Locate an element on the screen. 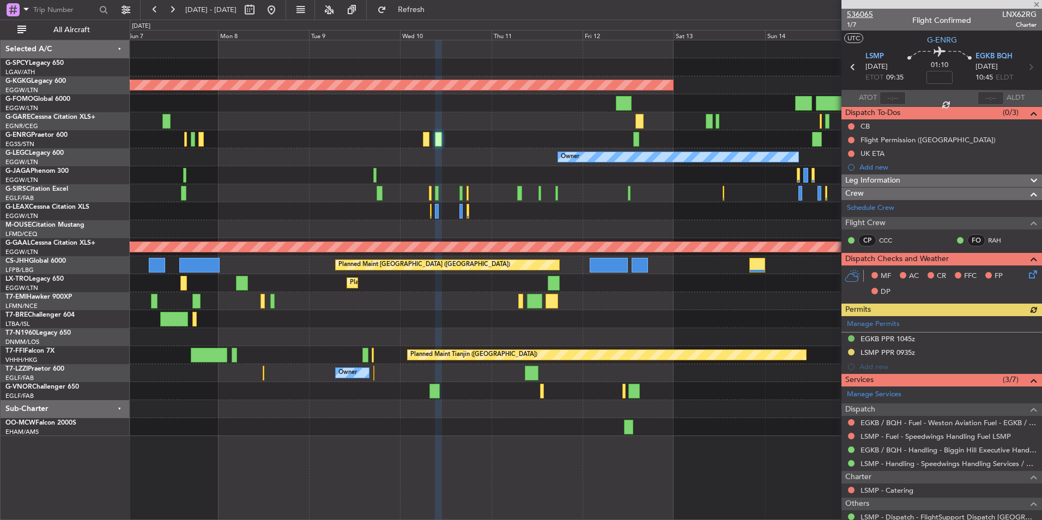 The width and height of the screenshot is (1042, 520). span: T7-EMI is located at coordinates (16, 297).